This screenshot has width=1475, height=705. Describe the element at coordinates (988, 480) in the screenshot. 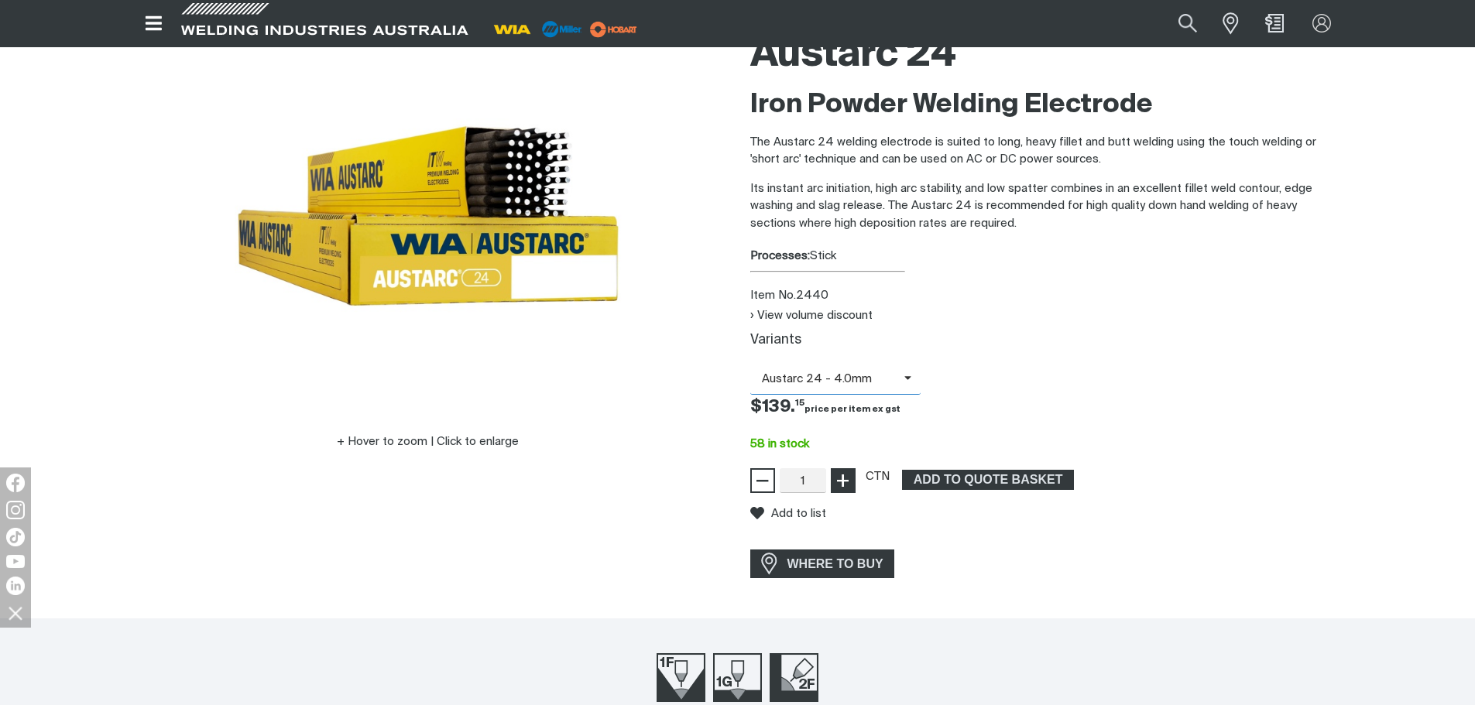

I see `span: ADD TO QUOTE BASKET` at that location.